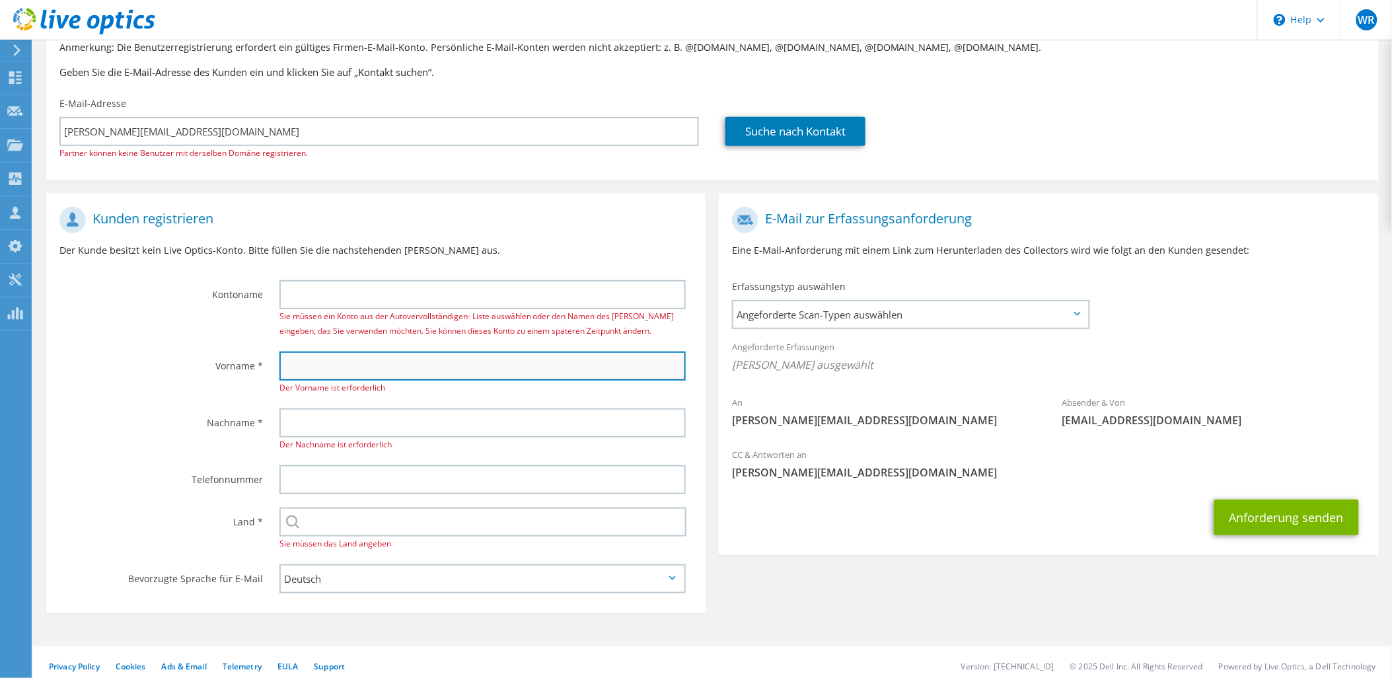  What do you see at coordinates (883, 411) in the screenshot?
I see `div: An` at bounding box center [883, 411].